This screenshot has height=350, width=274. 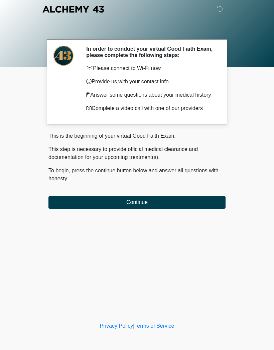 I want to click on button: Continue, so click(x=137, y=203).